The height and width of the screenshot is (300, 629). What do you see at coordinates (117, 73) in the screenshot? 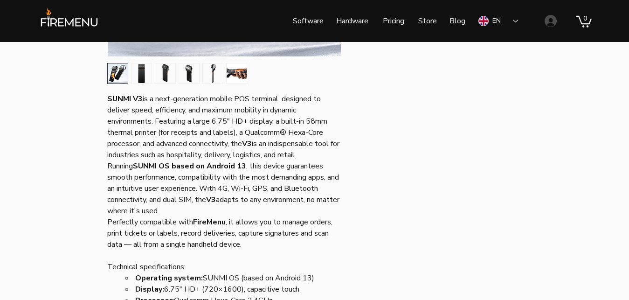
I see `div: 1 / 6` at bounding box center [117, 73].